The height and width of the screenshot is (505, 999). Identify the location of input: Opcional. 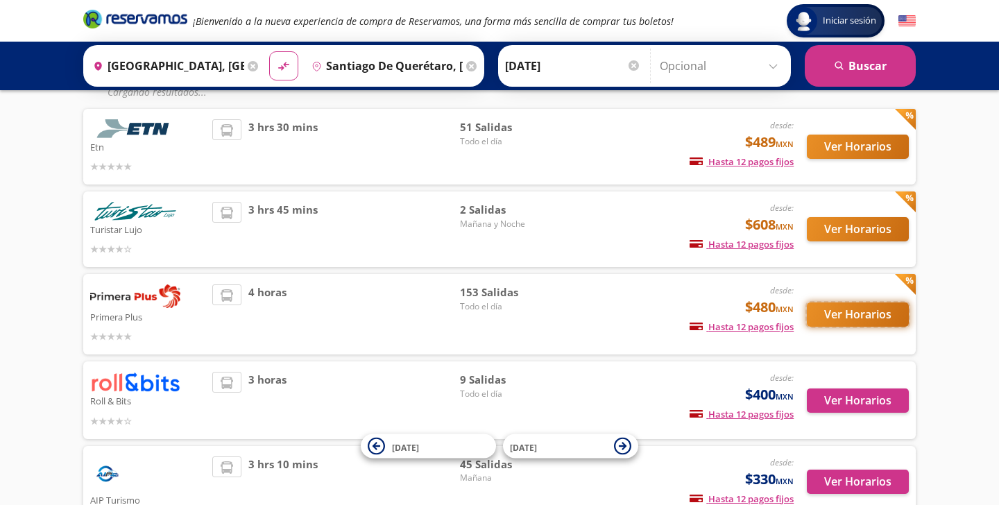
(722, 66).